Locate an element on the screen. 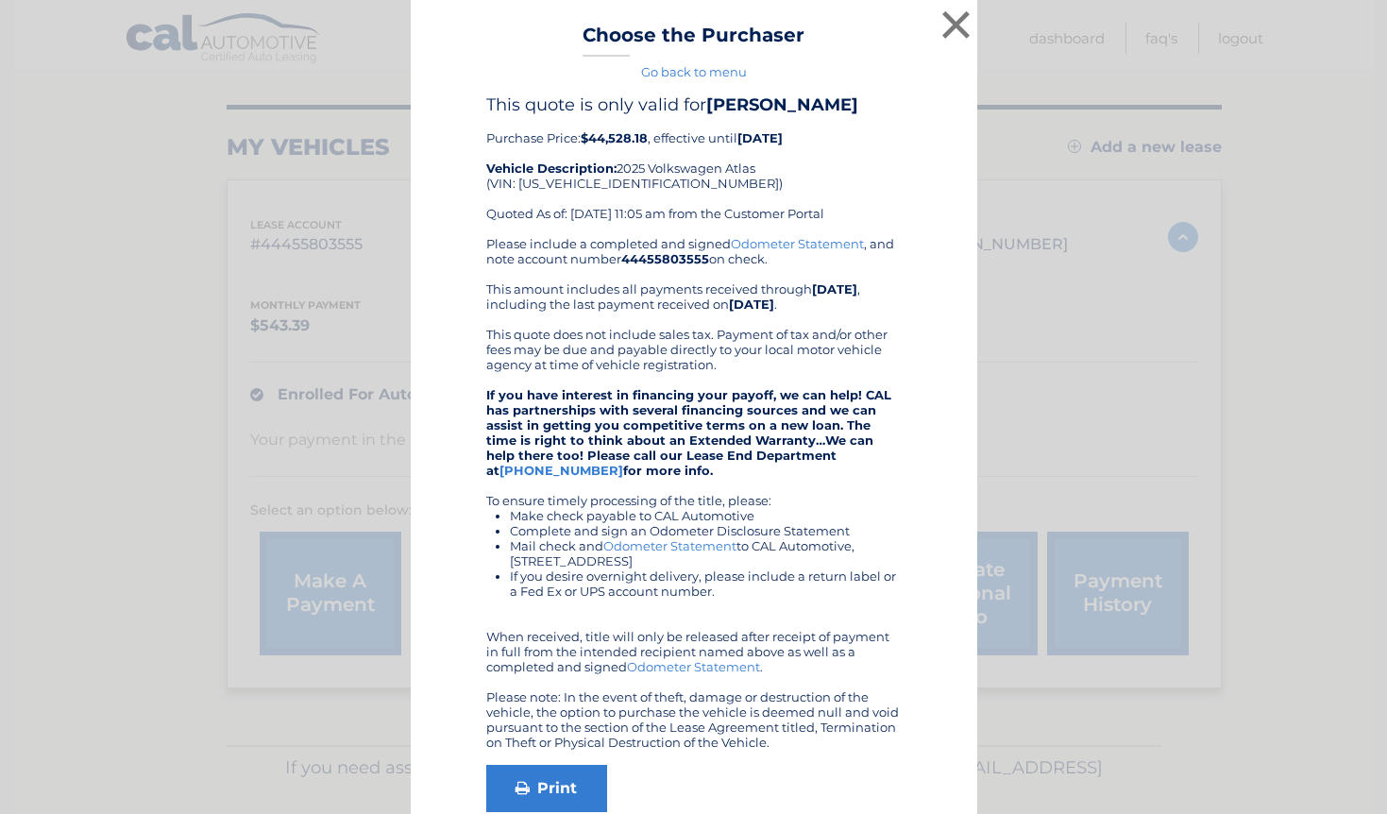 This screenshot has width=1387, height=814. li: Complete and sign an Odometer Disclosure Statement is located at coordinates (705, 531).